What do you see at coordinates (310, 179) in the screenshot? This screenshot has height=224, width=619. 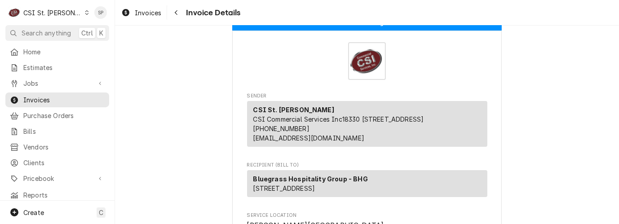 I see `strong: Bluegrass Hospitality Group - BHG` at bounding box center [310, 179].